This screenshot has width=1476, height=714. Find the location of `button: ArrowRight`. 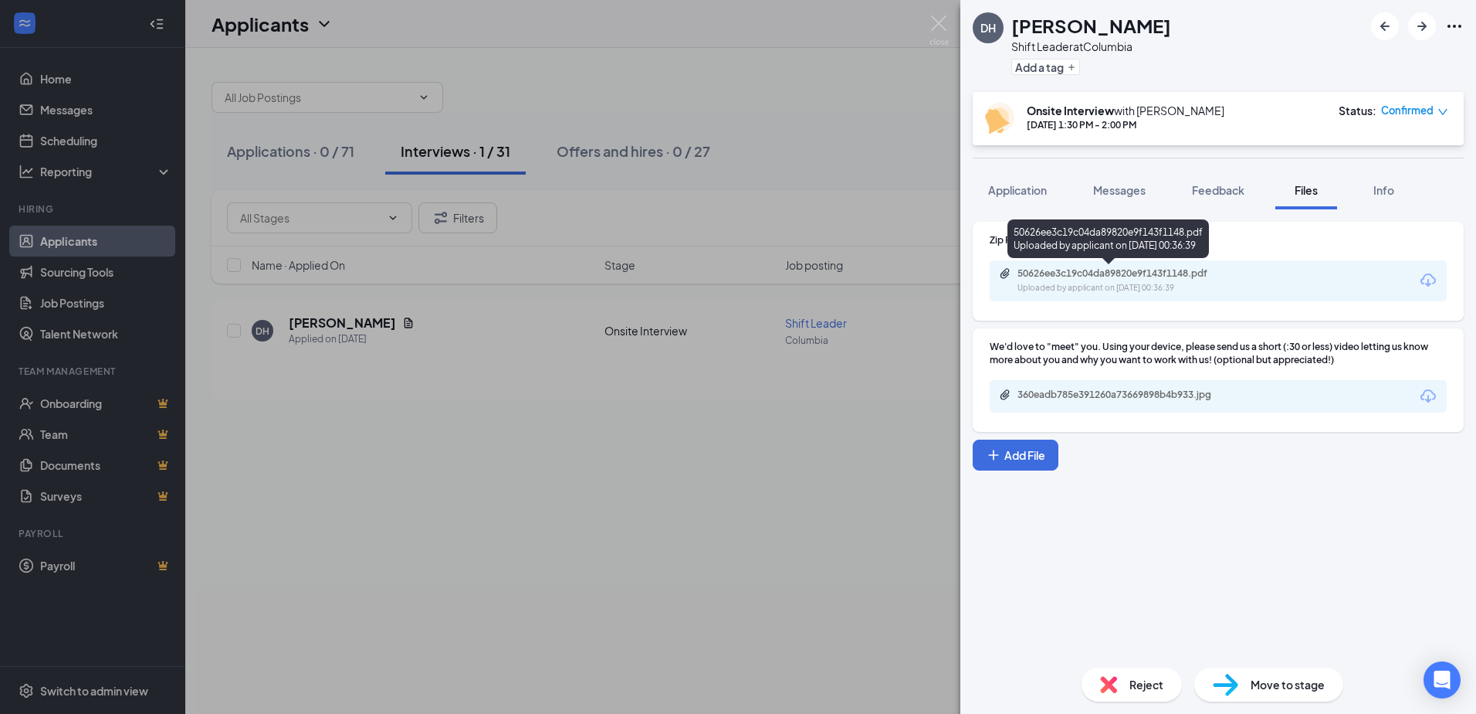

button: ArrowRight is located at coordinates (1422, 26).